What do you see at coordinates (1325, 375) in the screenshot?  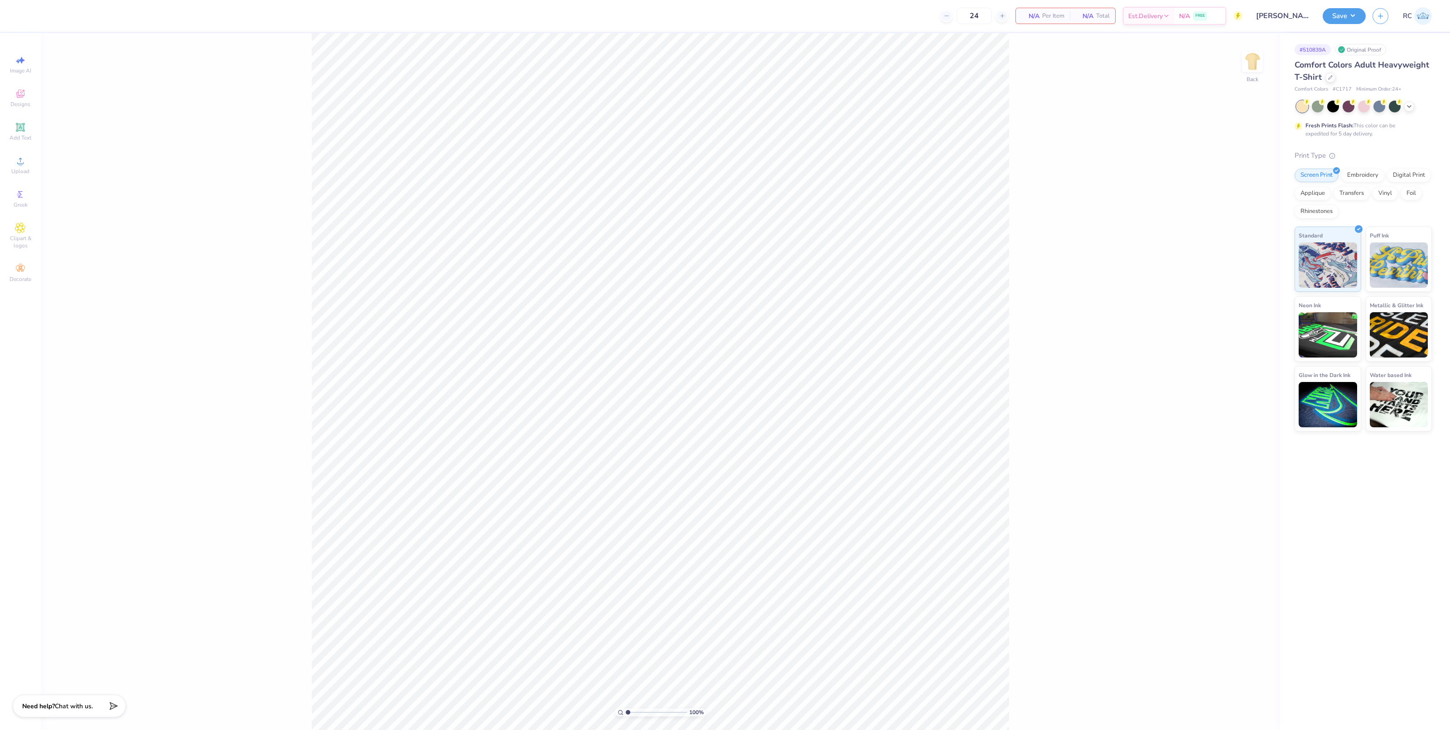 I see `span: Glow in the Dark Ink` at bounding box center [1325, 375].